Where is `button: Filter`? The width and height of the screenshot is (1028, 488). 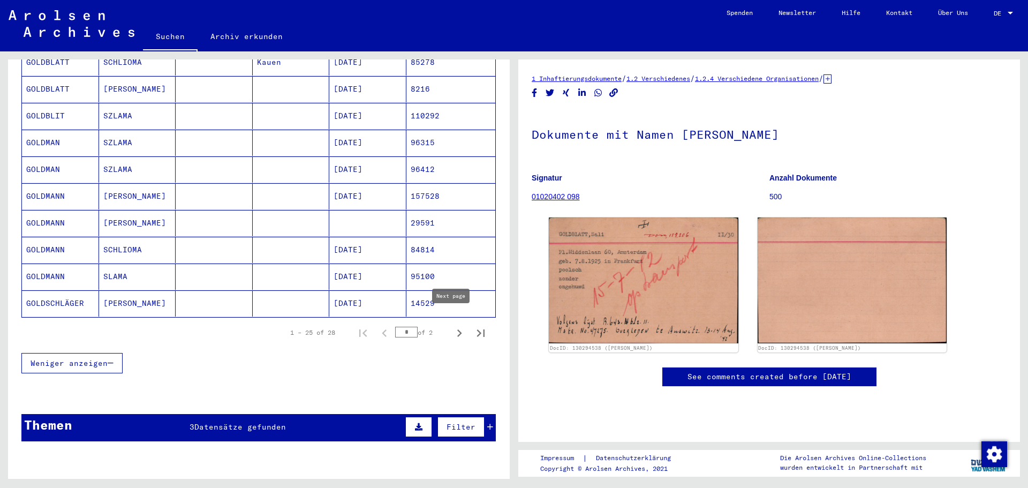 button: Filter is located at coordinates (461, 427).